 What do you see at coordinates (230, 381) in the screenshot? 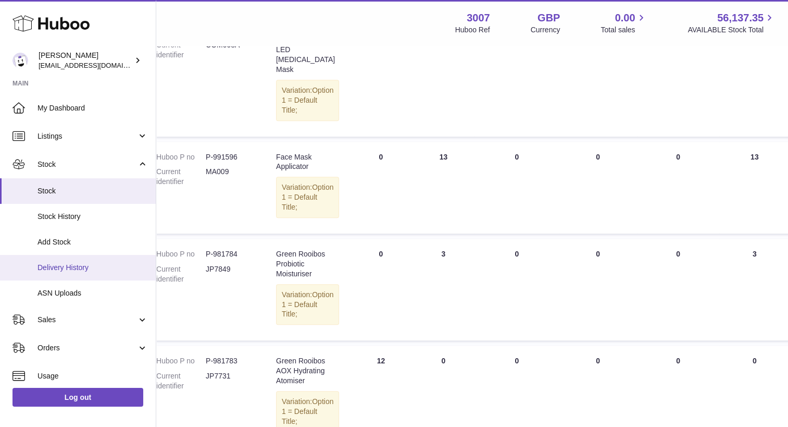
I see `dd: JP7731` at bounding box center [230, 381].